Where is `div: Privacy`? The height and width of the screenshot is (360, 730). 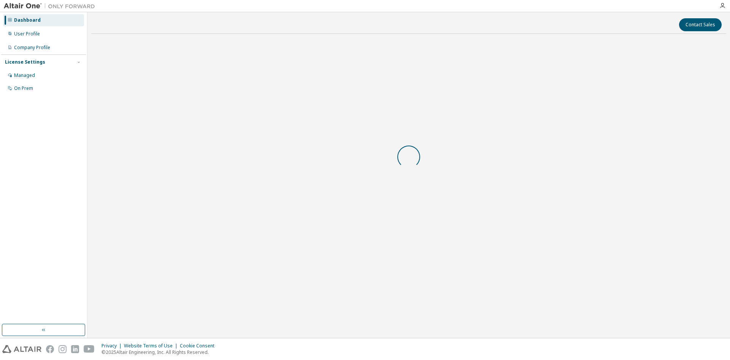
div: Privacy is located at coordinates (113, 345).